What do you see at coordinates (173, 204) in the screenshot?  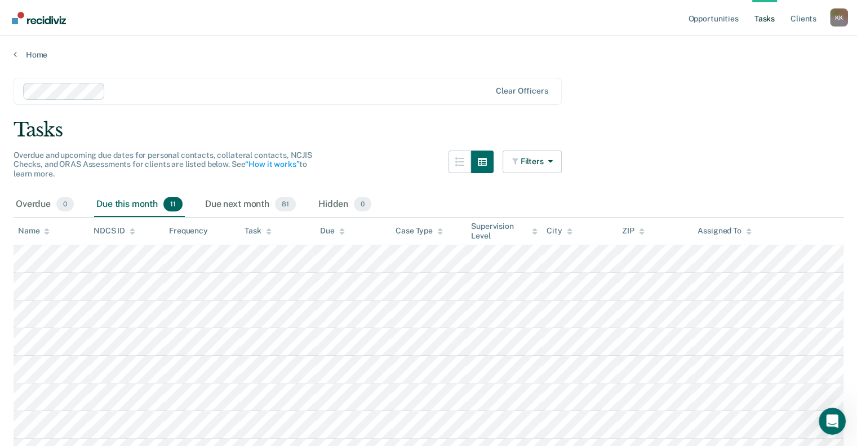 I see `span: 11` at bounding box center [173, 204].